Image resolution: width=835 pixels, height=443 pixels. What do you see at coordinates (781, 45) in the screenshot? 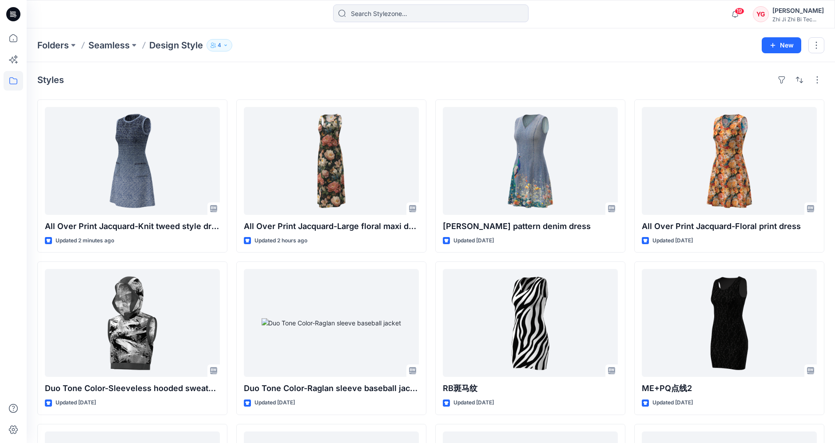
I see `button: New` at bounding box center [781, 45].